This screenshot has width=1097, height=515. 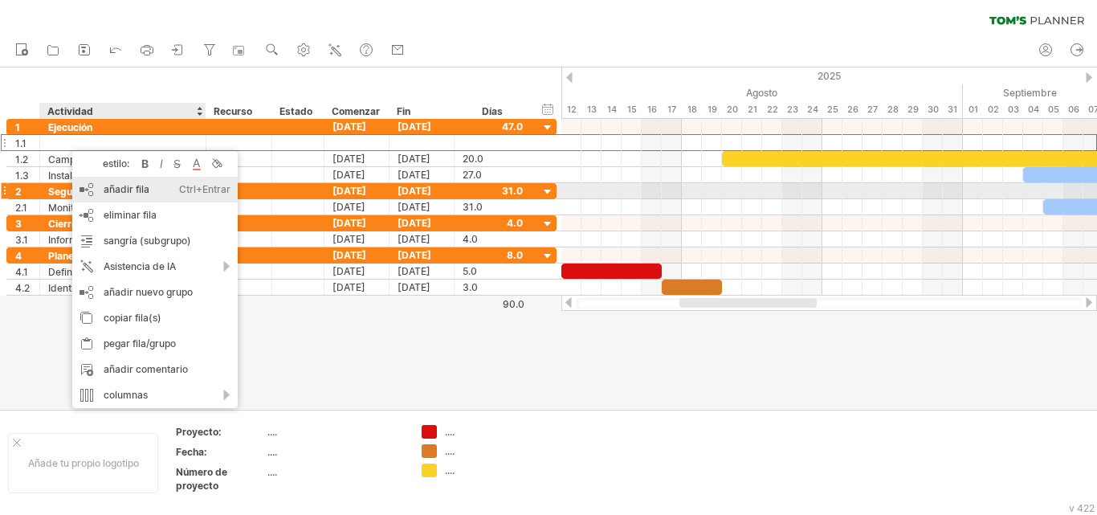 What do you see at coordinates (932, 109) in the screenshot?
I see `div: Sábado, 30 de agosto de 2025` at bounding box center [932, 109].